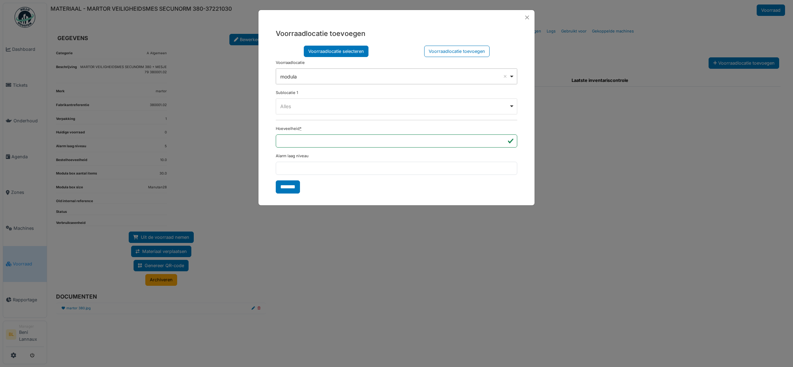 The width and height of the screenshot is (793, 367). Describe the element at coordinates (394, 106) in the screenshot. I see `div: Alles` at that location.